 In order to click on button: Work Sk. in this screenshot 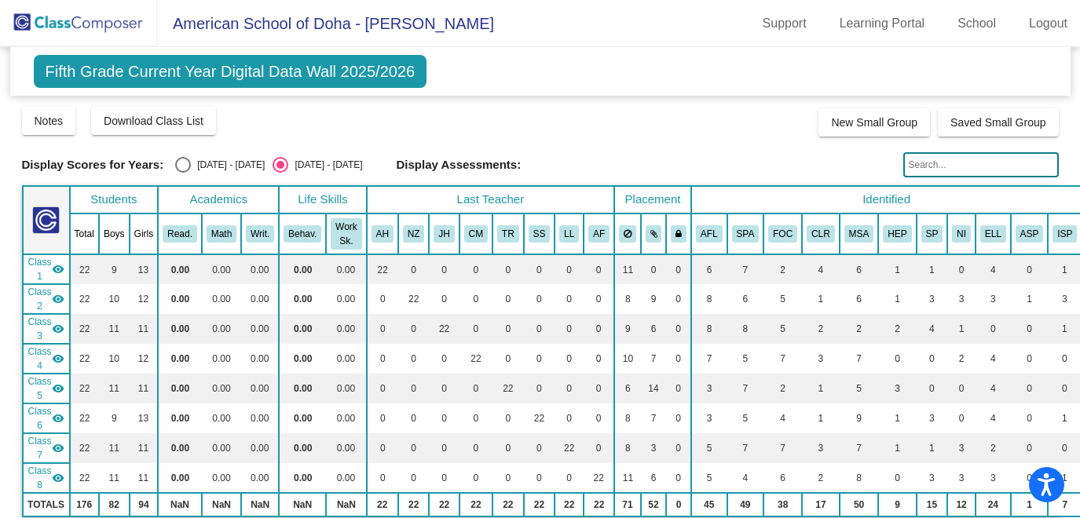, I will do `click(346, 234)`.